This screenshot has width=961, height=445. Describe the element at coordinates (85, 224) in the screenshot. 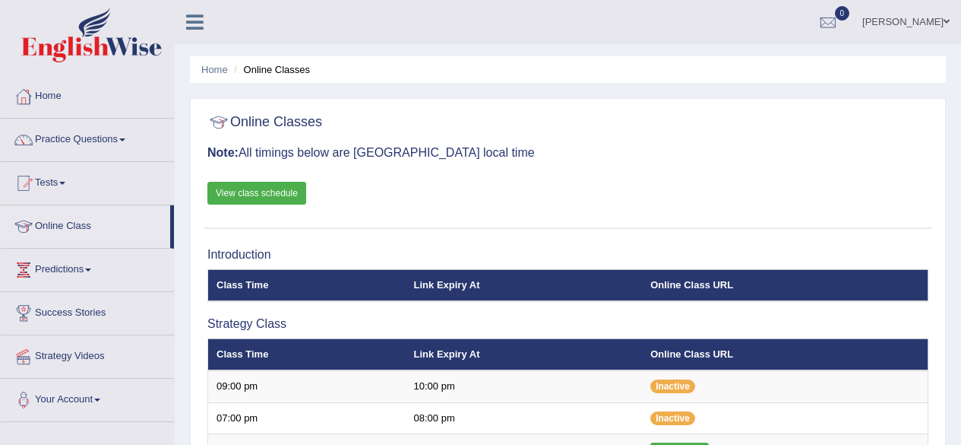

I see `a: Online Class` at that location.